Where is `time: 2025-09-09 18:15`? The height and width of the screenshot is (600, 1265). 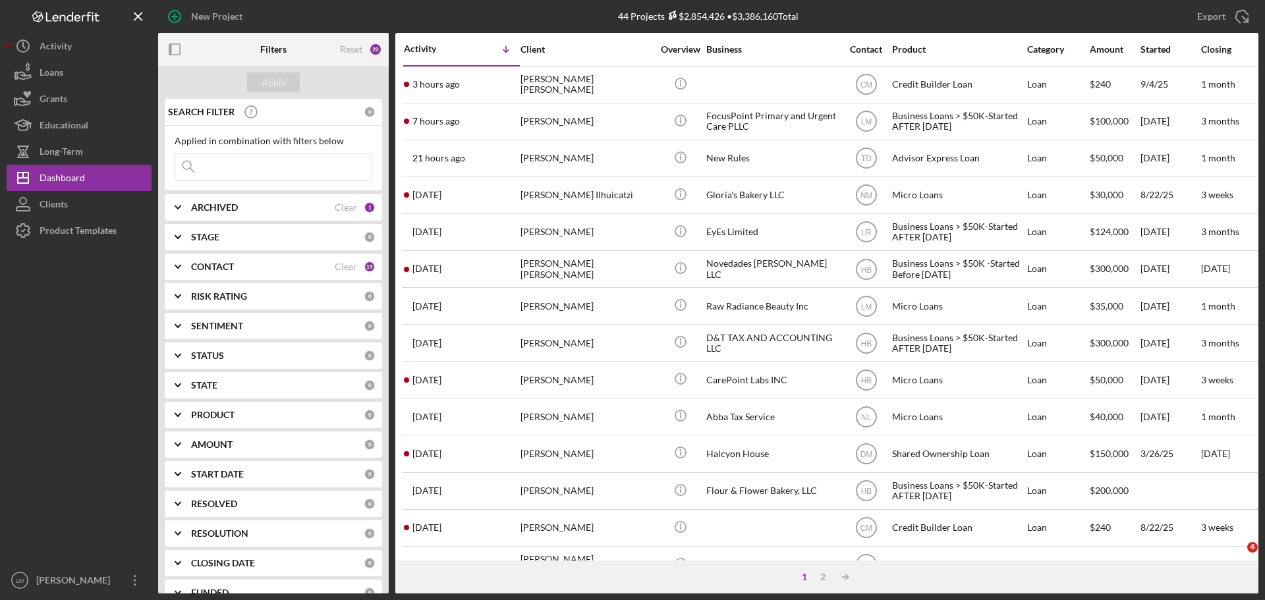
time: 2025-09-09 18:15 is located at coordinates (427, 417).